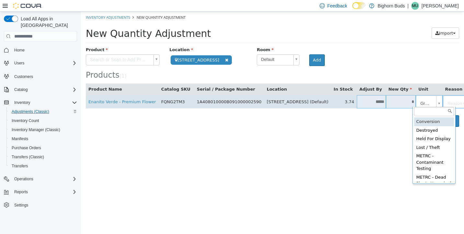 The width and height of the screenshot is (464, 234). Describe the element at coordinates (20, 139) in the screenshot. I see `a: Manifests` at that location.